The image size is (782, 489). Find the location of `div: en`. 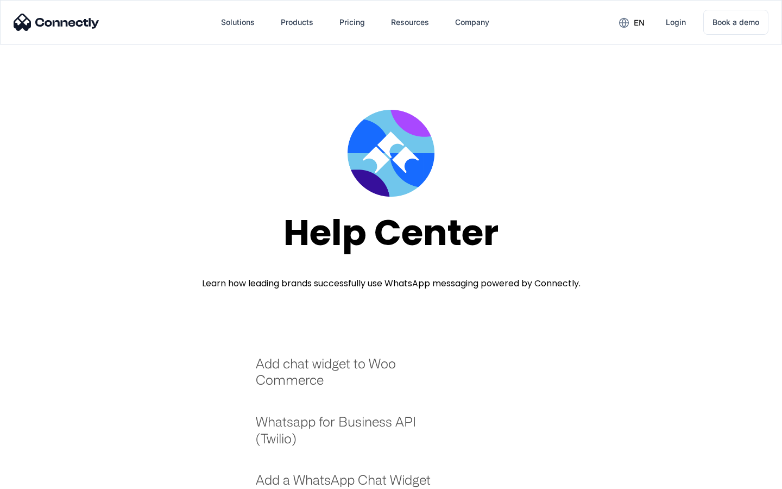

div: en is located at coordinates (639, 23).